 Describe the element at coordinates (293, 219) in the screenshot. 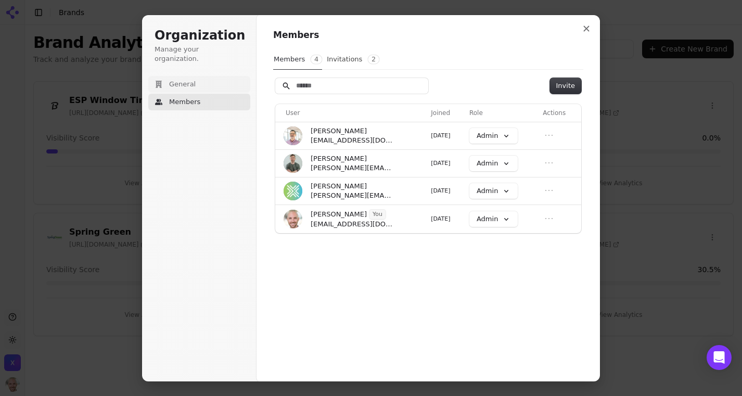

I see `img: Will Melton` at that location.